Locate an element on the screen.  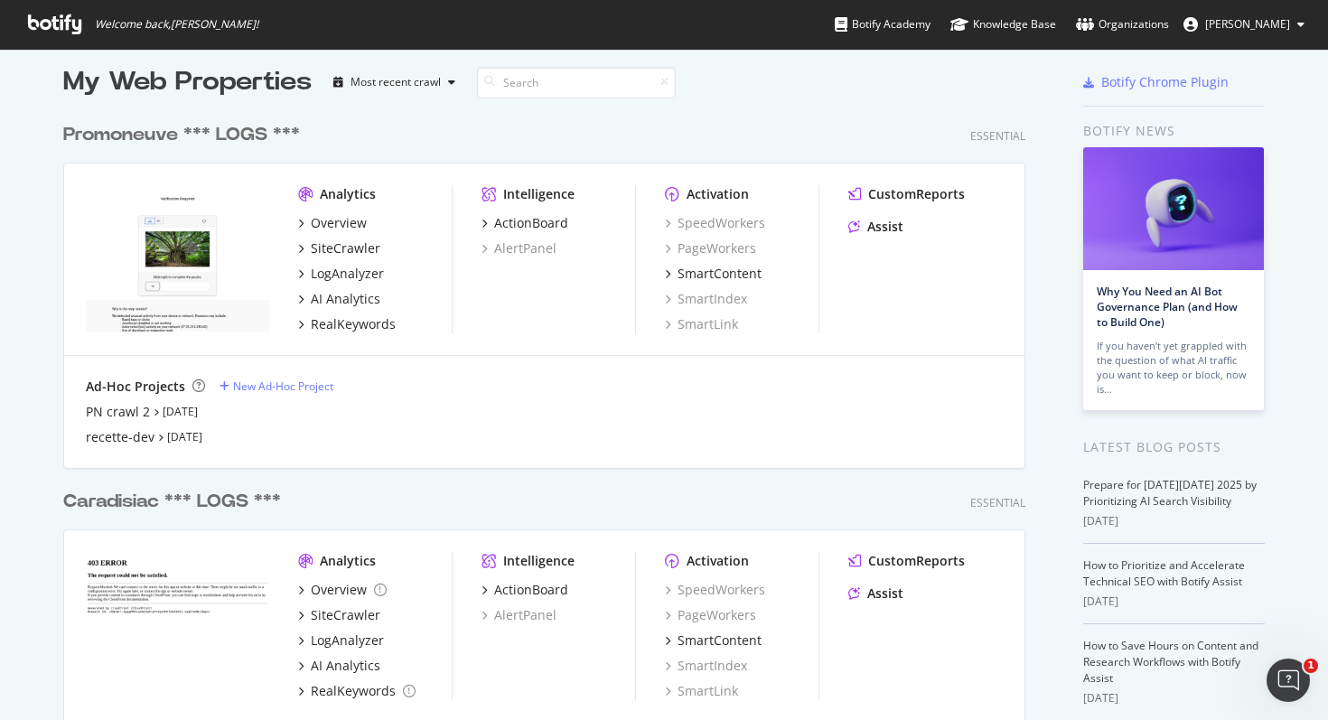
div: If you haven’t yet grappled with the question of what AI traffic you want to keep or block, now is… is located at coordinates (1173, 368).